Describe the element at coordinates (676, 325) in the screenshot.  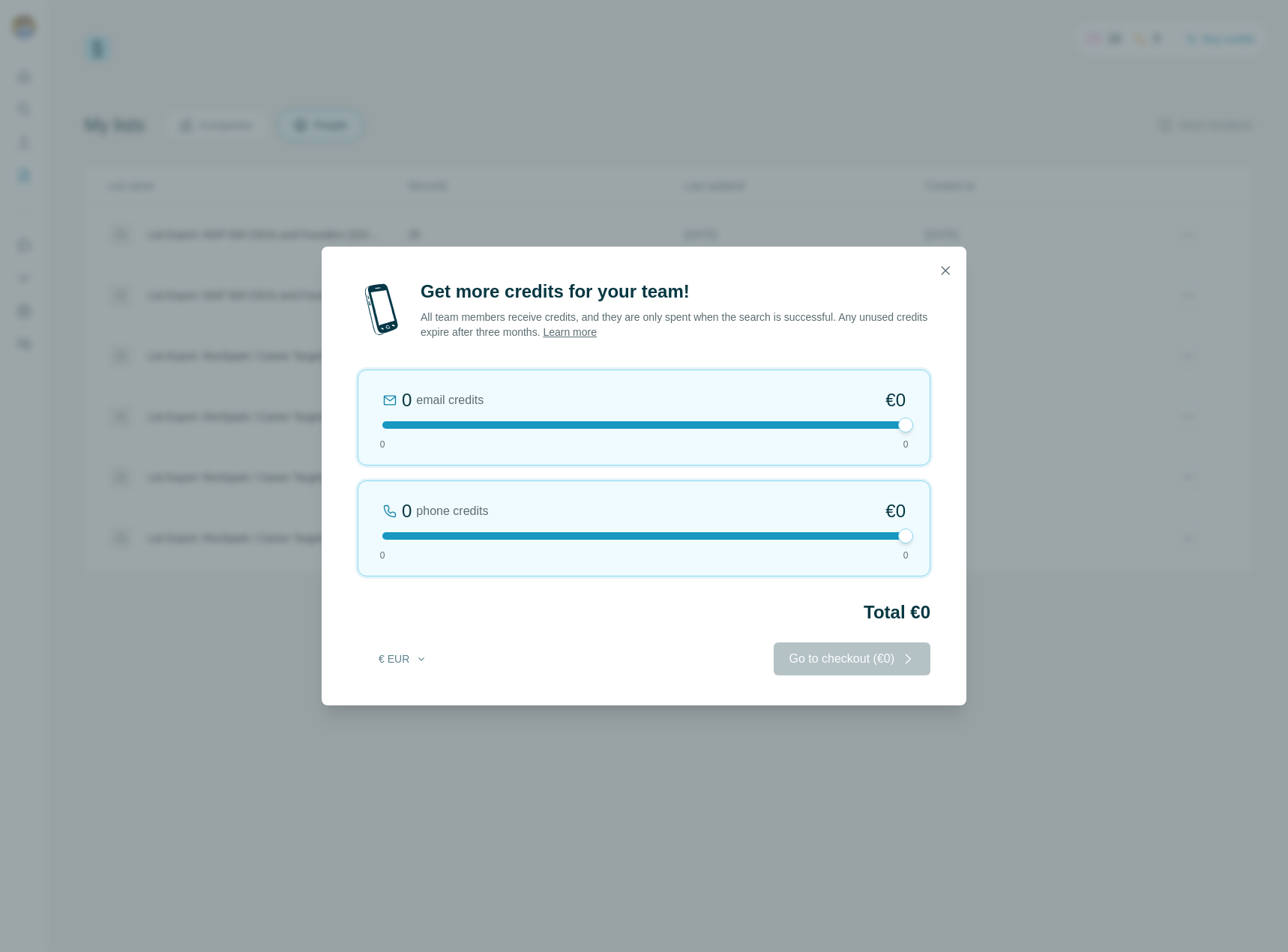
I see `p: All team members receive credits, and they are only spent when the search is successful. Any unus...` at that location.